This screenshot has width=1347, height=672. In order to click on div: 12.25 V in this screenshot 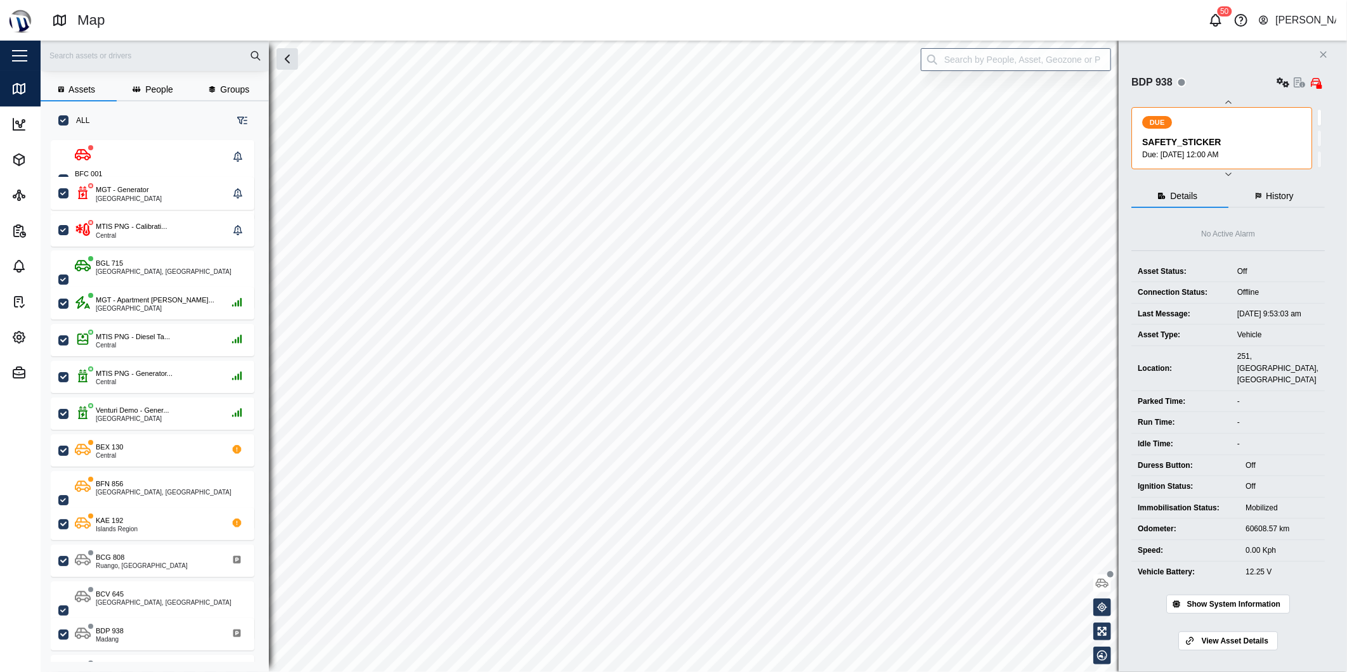, I will do `click(1282, 572)`.